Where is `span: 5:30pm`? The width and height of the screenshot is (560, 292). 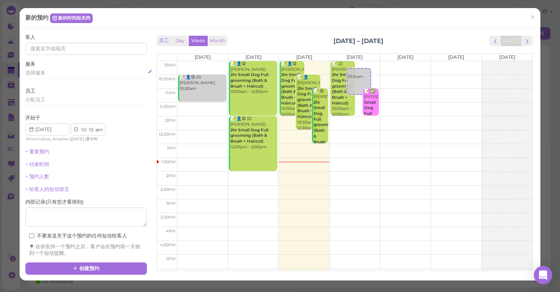 span: 5:30pm is located at coordinates (168, 273).